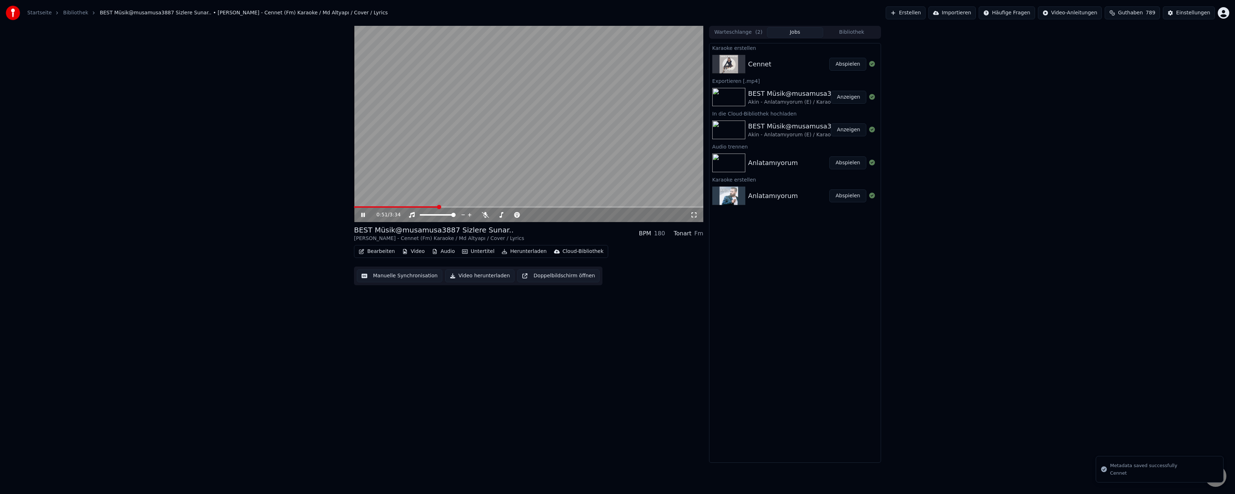 This screenshot has height=494, width=1235. What do you see at coordinates (413, 252) in the screenshot?
I see `button: Video` at bounding box center [413, 252].